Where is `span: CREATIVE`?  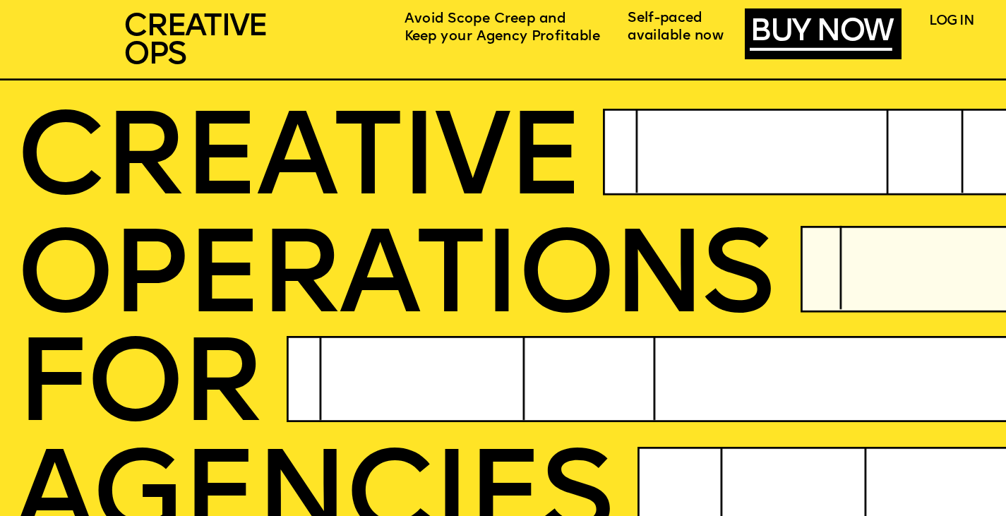 span: CREATIVE is located at coordinates (298, 164).